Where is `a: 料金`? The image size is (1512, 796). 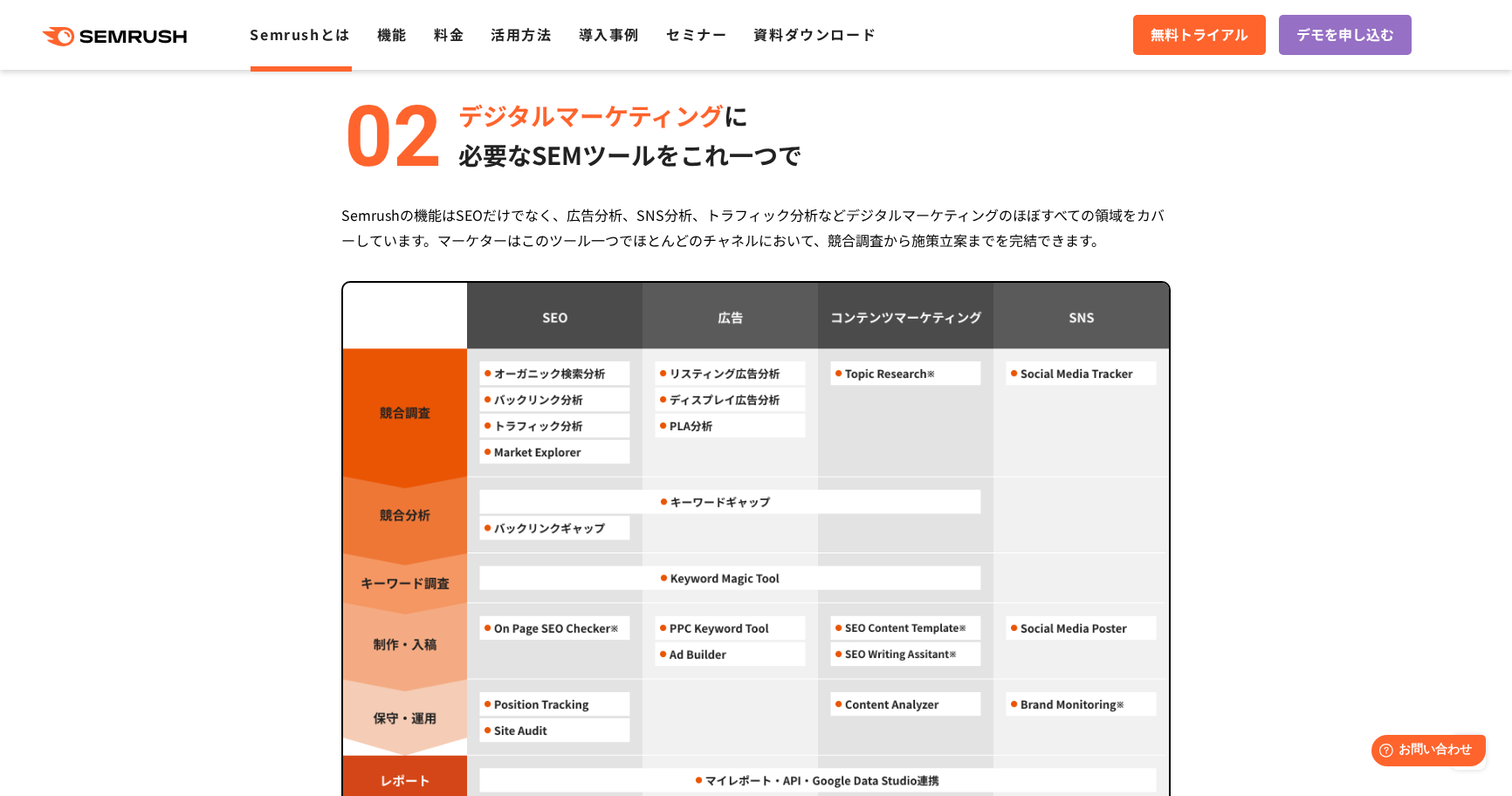 a: 料金 is located at coordinates (449, 34).